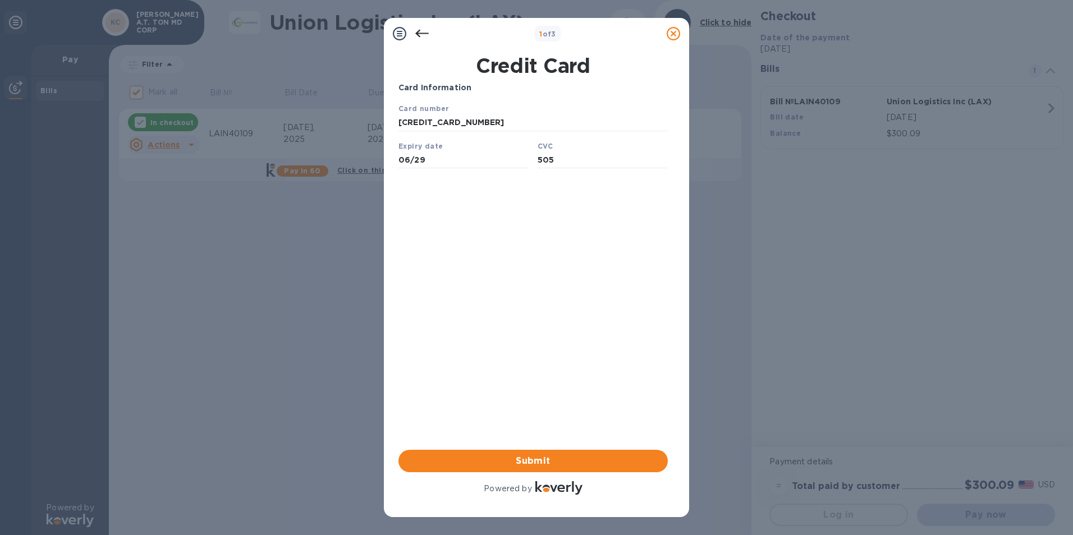 The height and width of the screenshot is (535, 1073). Describe the element at coordinates (146, 43) in the screenshot. I see `b: CVC` at that location.